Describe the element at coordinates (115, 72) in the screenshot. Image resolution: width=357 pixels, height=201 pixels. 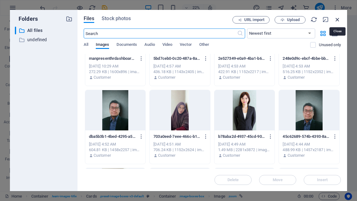
I see `div: 272.29 KB | 1600x896 | image/jpeg` at that location.